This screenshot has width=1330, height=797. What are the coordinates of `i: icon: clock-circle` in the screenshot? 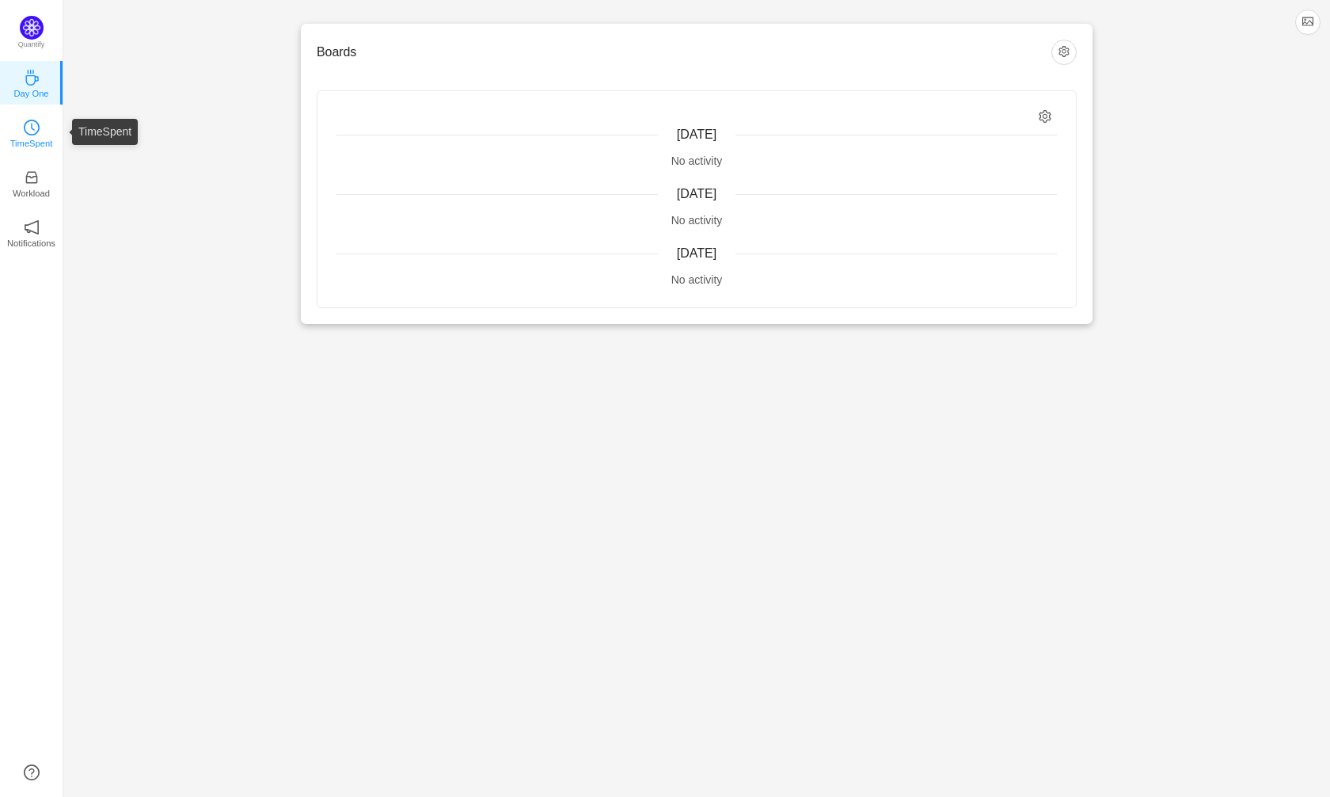 It's located at (32, 127).